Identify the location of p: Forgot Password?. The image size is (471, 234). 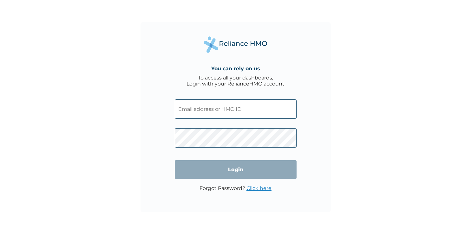
(235, 188).